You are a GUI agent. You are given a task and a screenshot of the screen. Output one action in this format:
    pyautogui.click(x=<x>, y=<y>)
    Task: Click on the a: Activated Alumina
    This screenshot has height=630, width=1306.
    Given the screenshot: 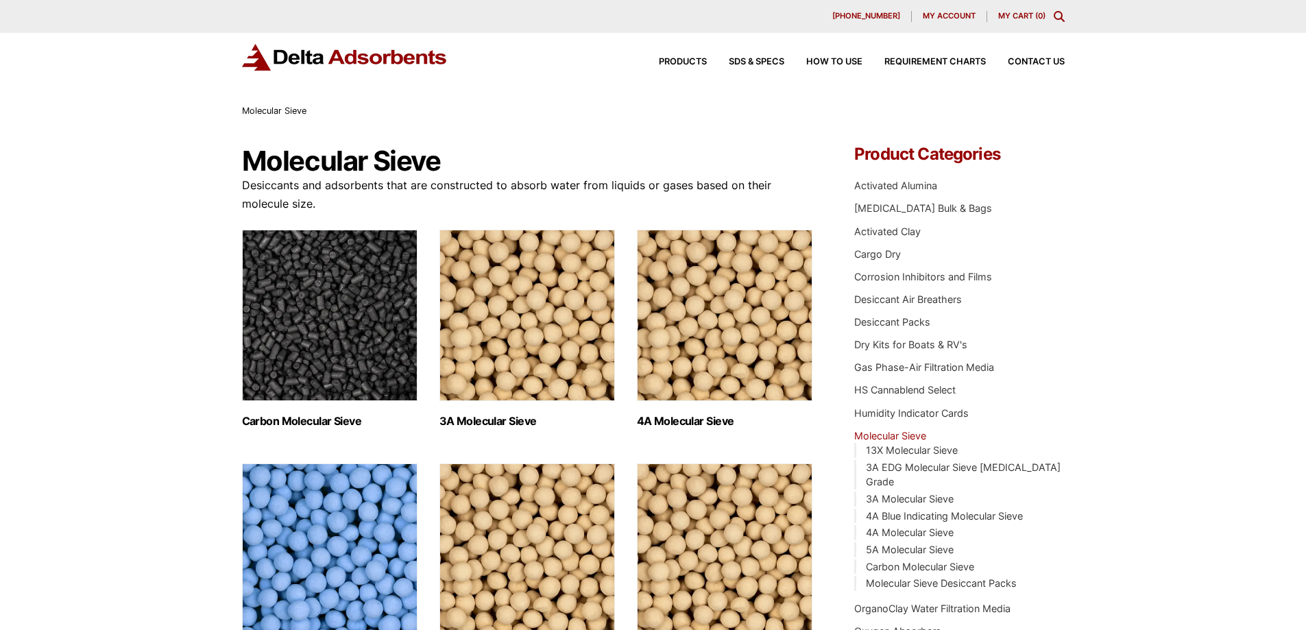 What is the action you would take?
    pyautogui.click(x=896, y=185)
    